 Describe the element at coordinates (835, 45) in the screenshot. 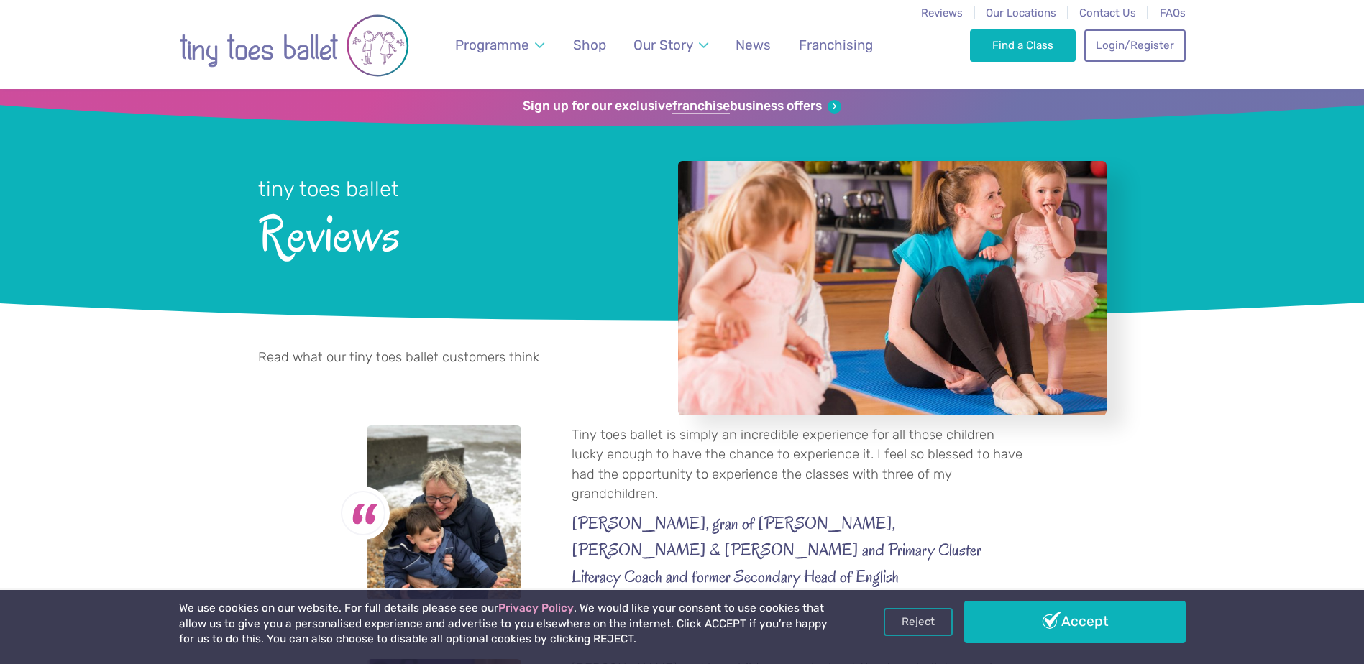

I see `span: Franchising` at that location.